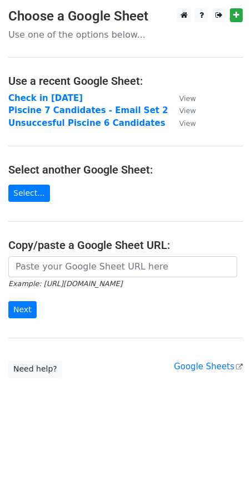  I want to click on h3: Choose a Google Sheet, so click(125, 16).